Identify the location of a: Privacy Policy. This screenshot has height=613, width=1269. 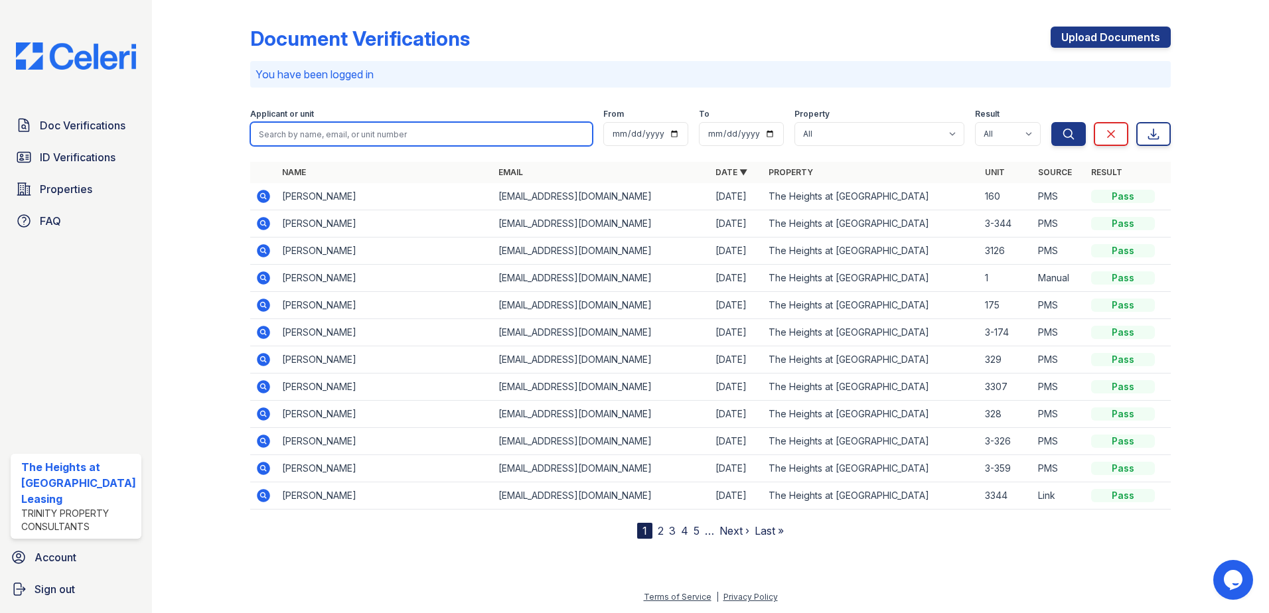
(751, 597).